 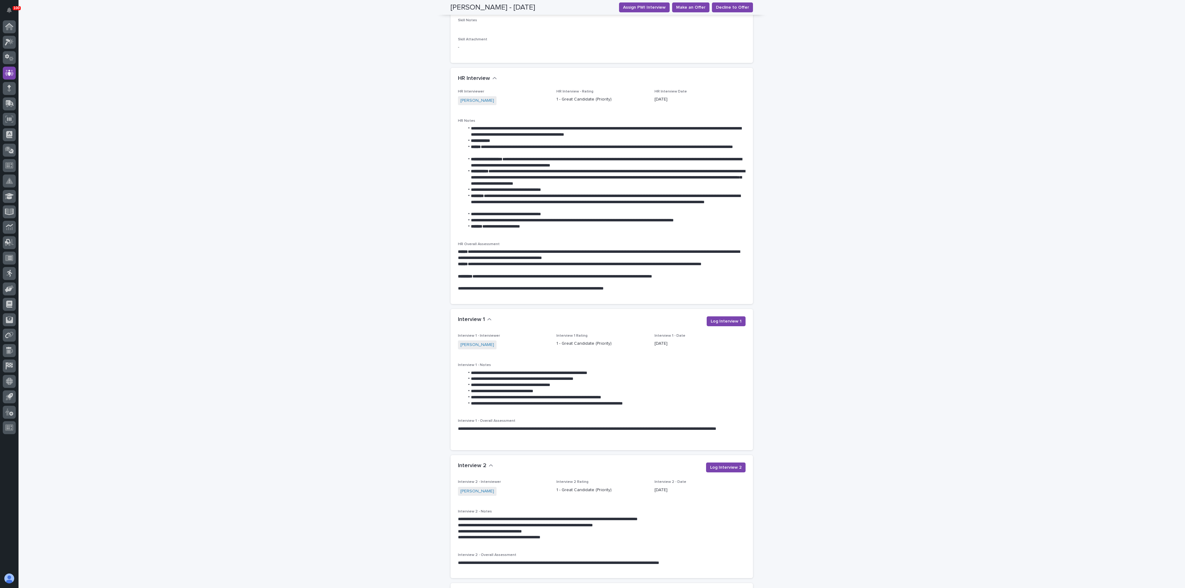 What do you see at coordinates (477, 79) in the screenshot?
I see `button: HR Interview` at bounding box center [477, 79].